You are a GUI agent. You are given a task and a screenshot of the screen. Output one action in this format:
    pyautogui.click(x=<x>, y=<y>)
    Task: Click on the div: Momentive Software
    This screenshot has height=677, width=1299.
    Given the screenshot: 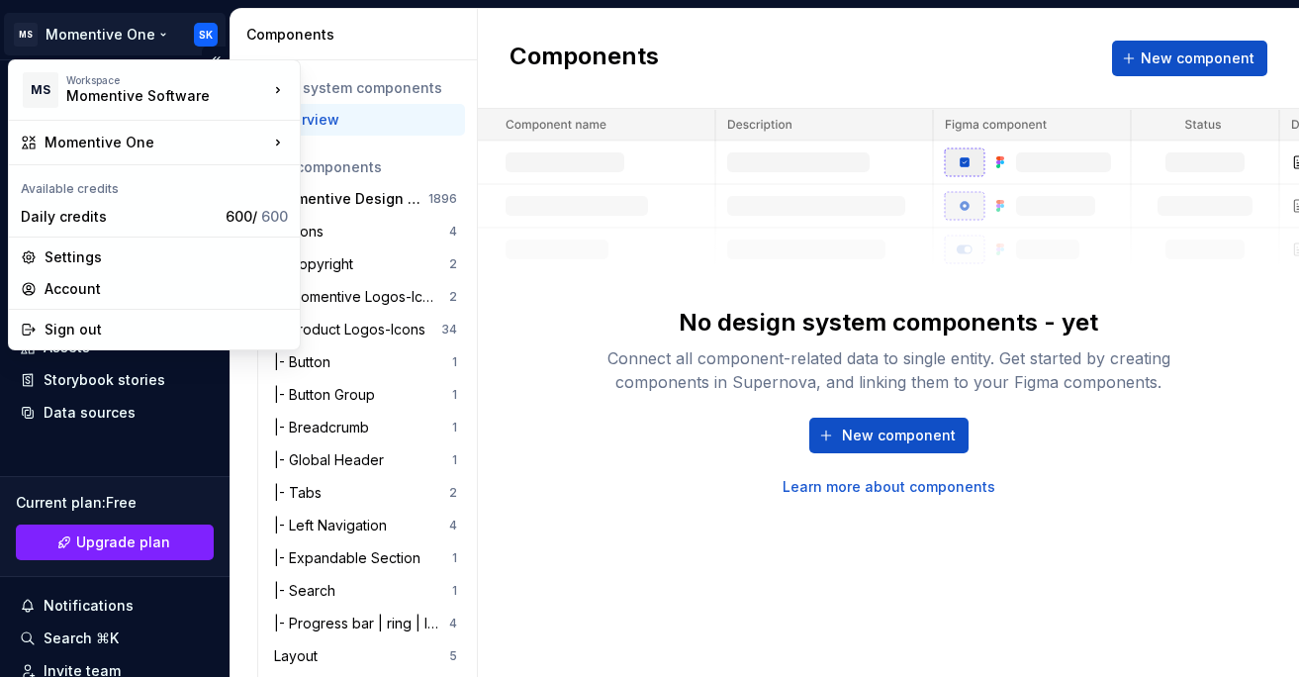 What is the action you would take?
    pyautogui.click(x=150, y=96)
    